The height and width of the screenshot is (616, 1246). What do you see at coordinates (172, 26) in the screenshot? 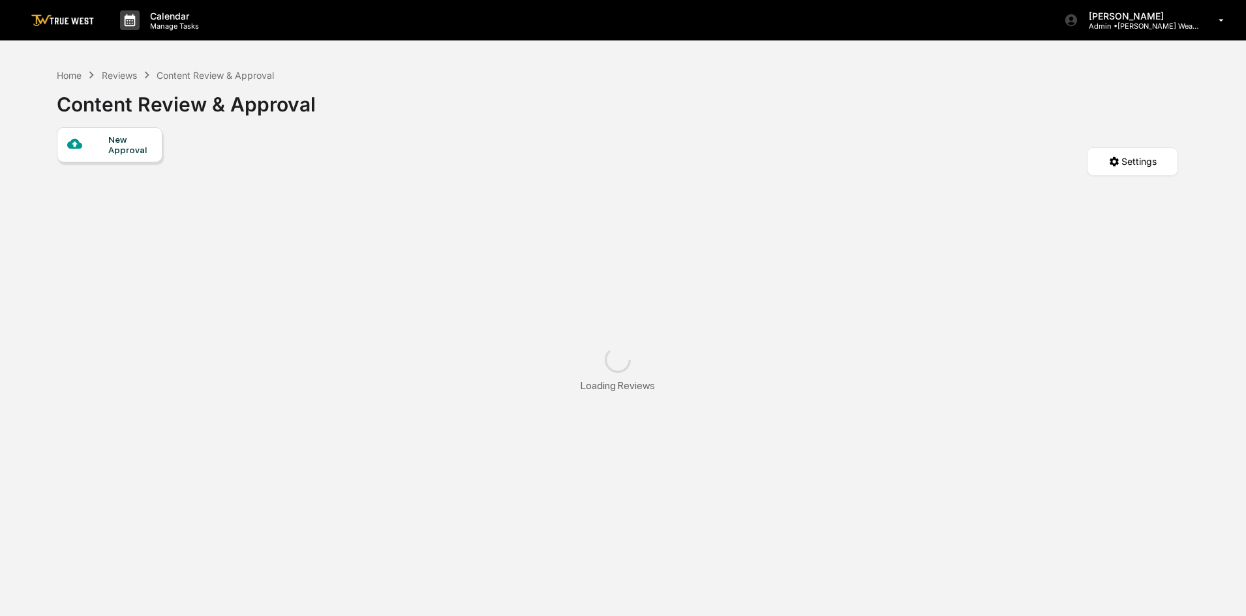
I see `p: Manage Tasks` at bounding box center [172, 26].